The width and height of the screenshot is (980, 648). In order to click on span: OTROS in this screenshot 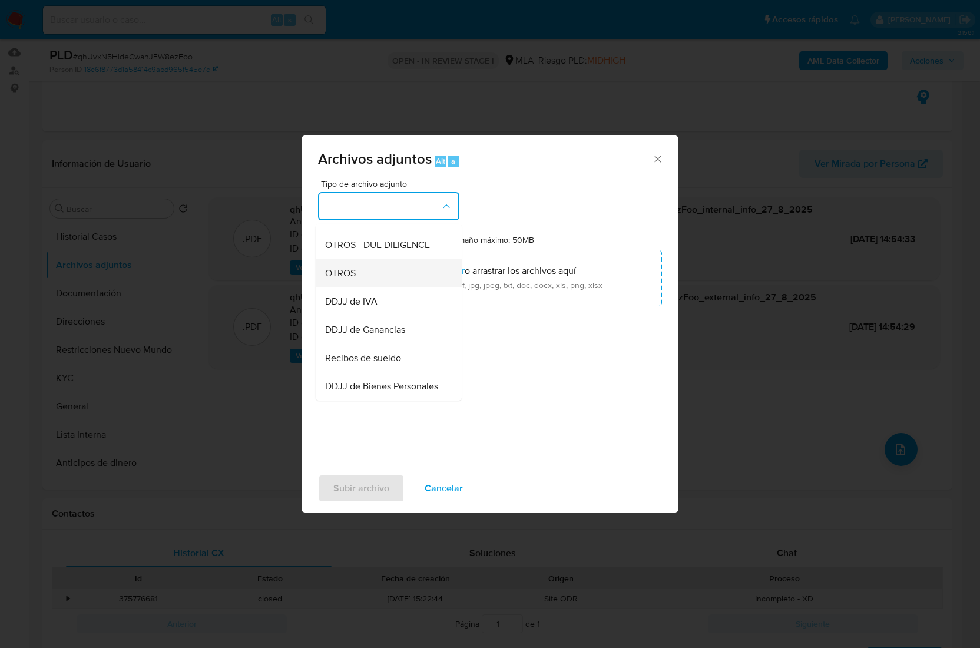, I will do `click(340, 273)`.